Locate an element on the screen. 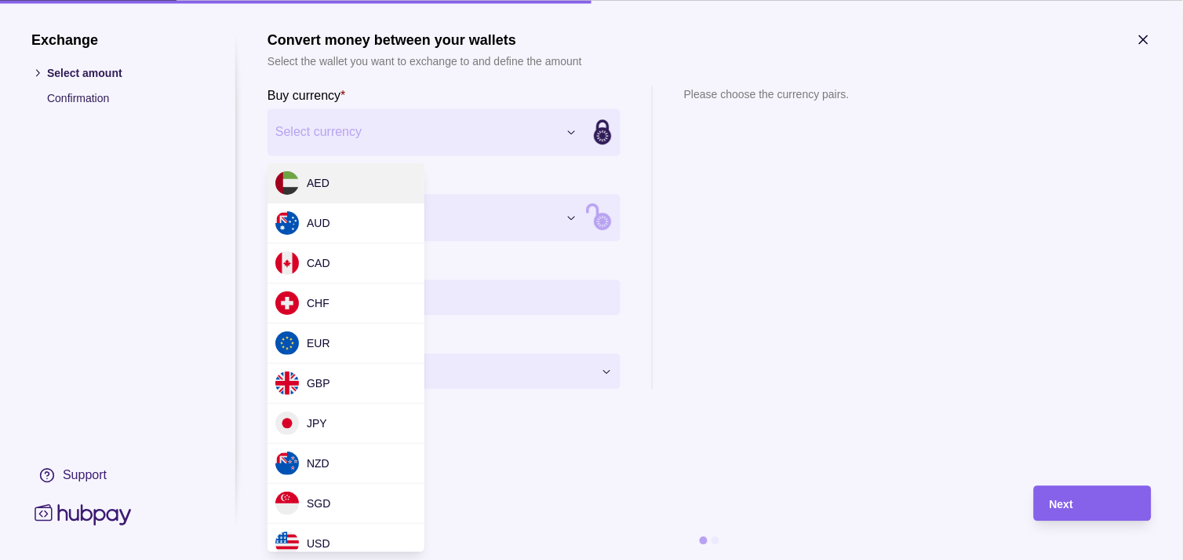 The image size is (1183, 560). img: nz is located at coordinates (287, 463).